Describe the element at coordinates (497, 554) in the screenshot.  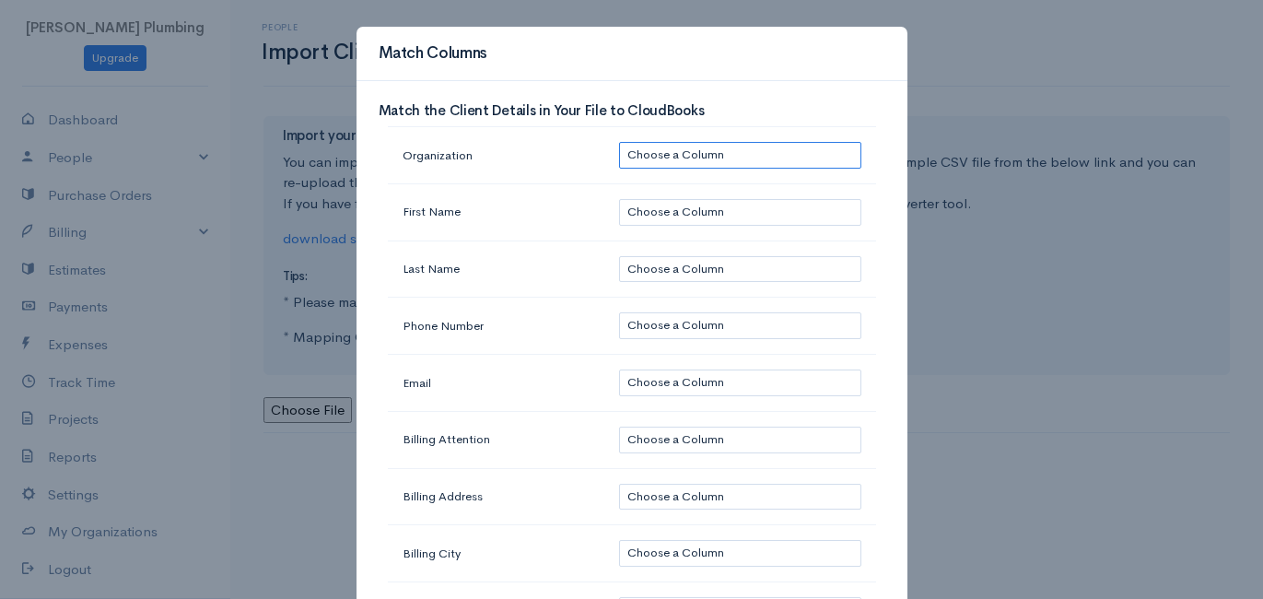
I see `td: Billing City` at that location.